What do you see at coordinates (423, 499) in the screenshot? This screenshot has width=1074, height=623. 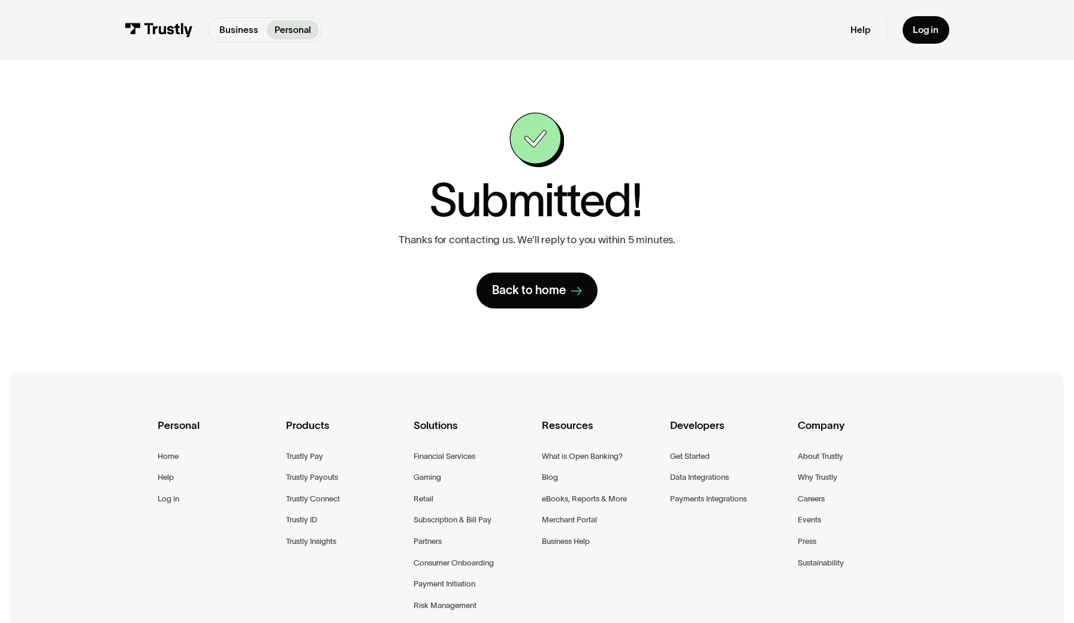 I see `div: Retail` at bounding box center [423, 499].